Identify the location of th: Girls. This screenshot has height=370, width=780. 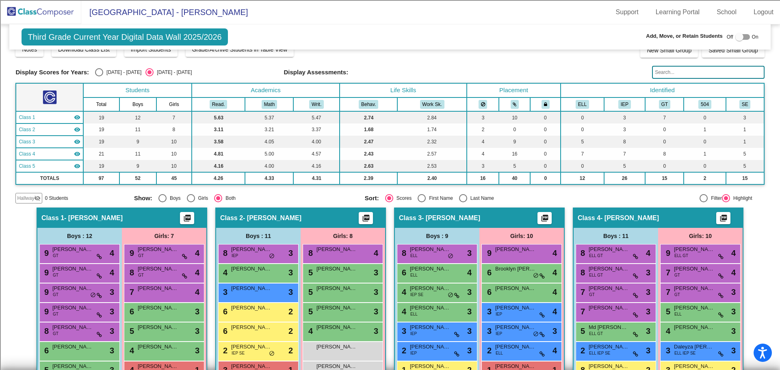
(174, 104).